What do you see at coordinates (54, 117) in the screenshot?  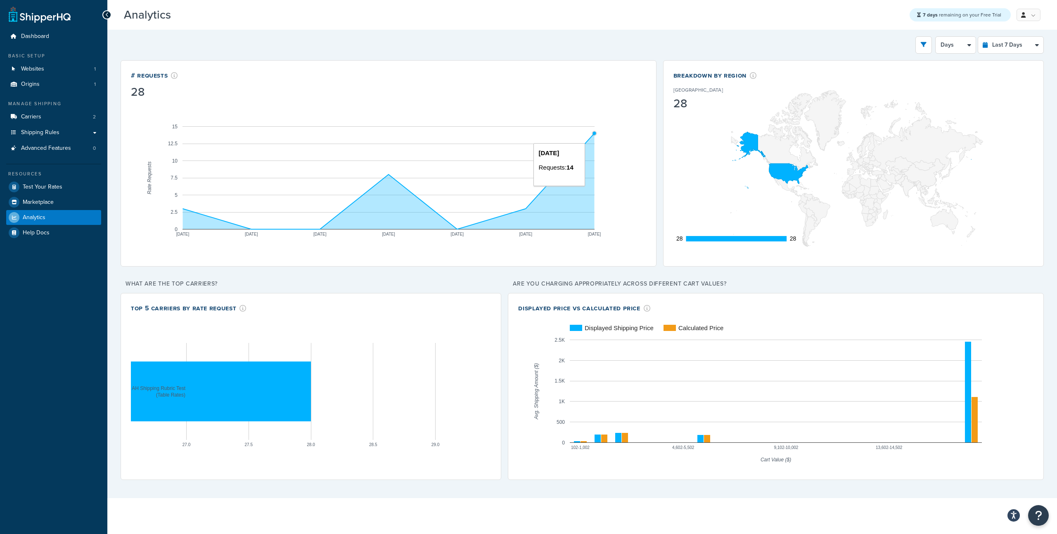 I see `a: Carriers2` at bounding box center [54, 117].